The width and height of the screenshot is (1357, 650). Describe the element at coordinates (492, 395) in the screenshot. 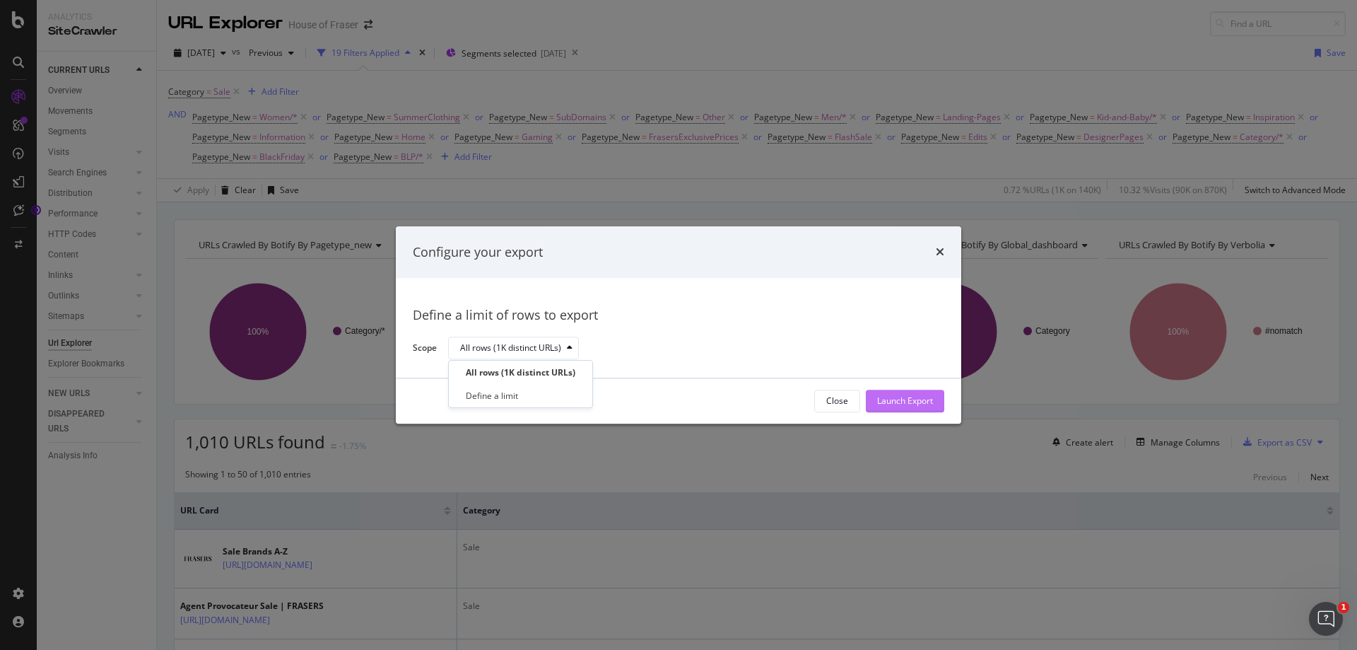

I see `div: Define a limit` at that location.